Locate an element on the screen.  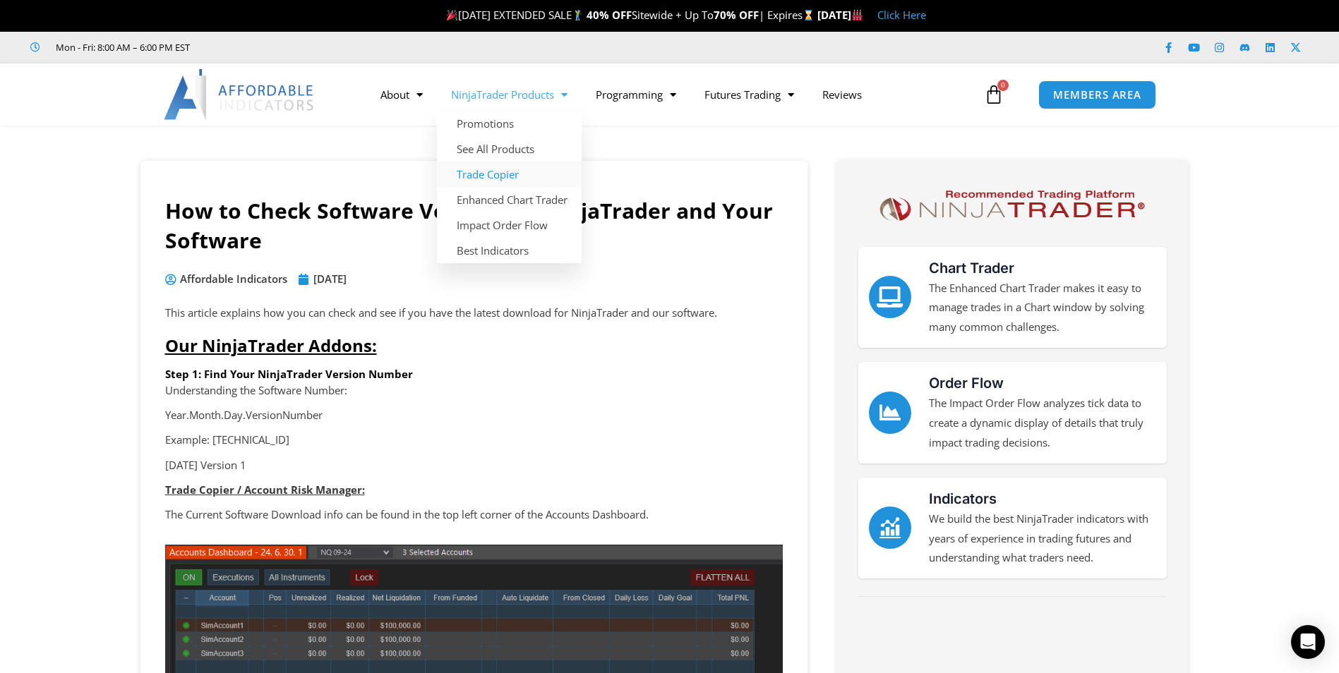
img: NinjaTrader Logo | Affordable Indicators – NinjaTrader is located at coordinates (1012, 205).